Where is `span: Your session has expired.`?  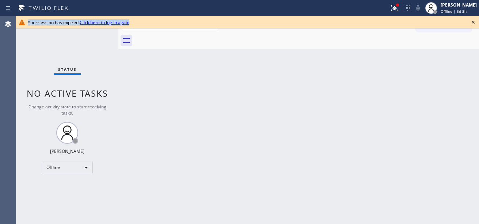
span: Your session has expired. is located at coordinates (79, 22).